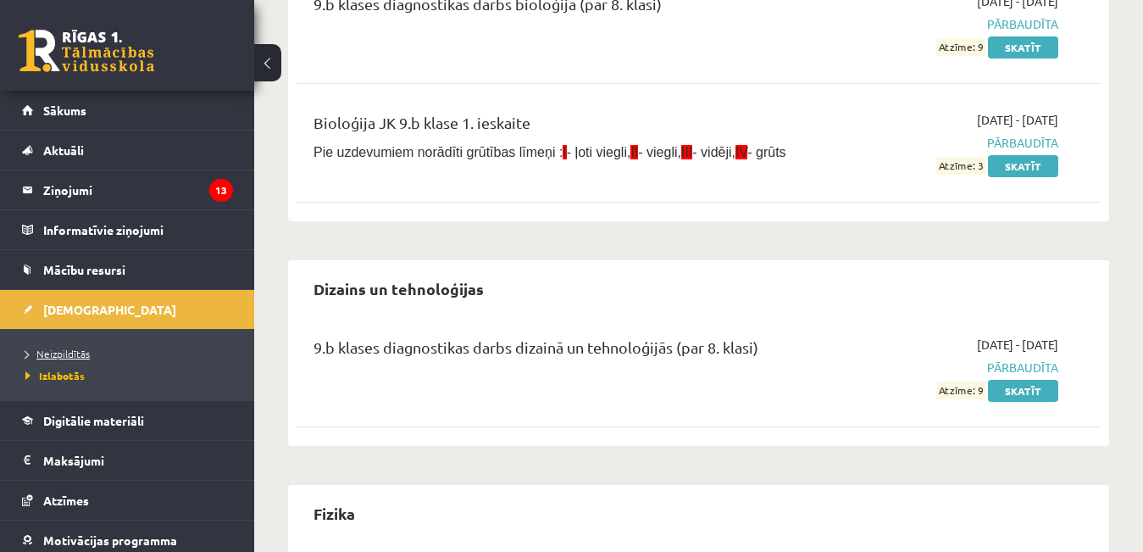 This screenshot has width=1143, height=552. I want to click on h2: Dizains un tehnoloģijas, so click(398, 288).